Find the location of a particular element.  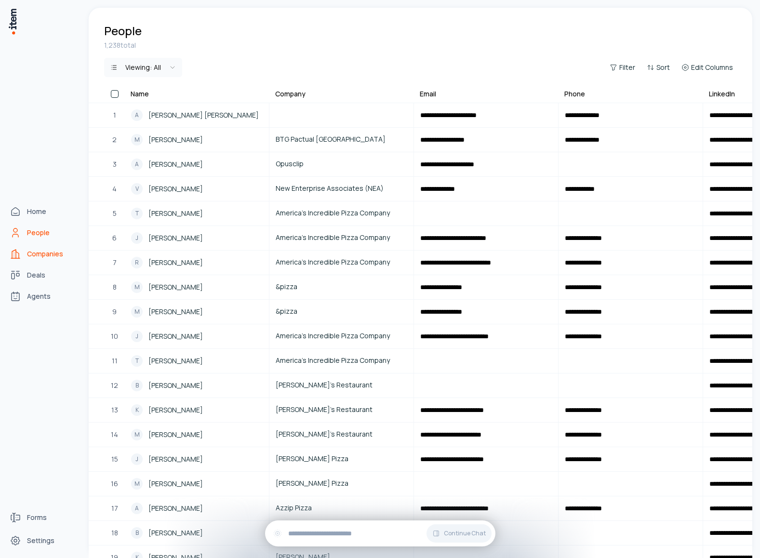

span: 17 is located at coordinates (115, 509).